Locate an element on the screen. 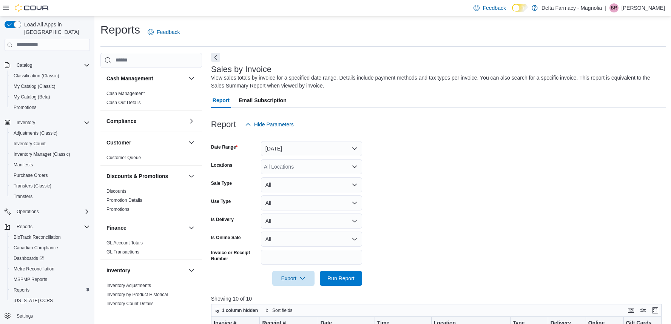  img: Cova is located at coordinates (32, 8).